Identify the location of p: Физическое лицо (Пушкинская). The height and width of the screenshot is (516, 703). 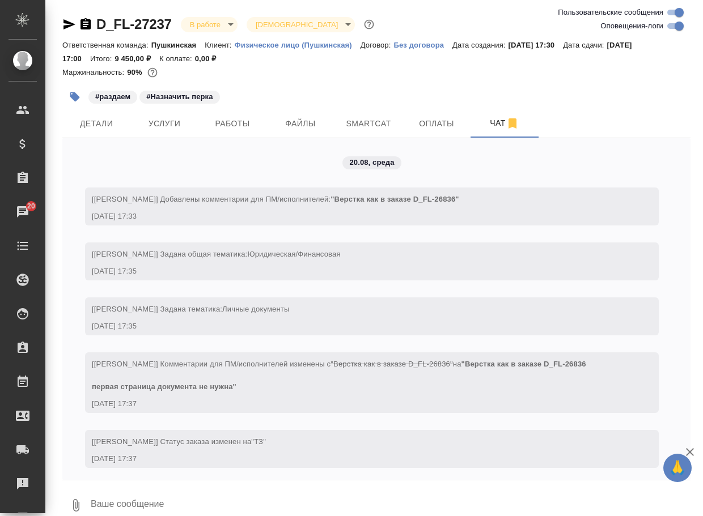
(297, 45).